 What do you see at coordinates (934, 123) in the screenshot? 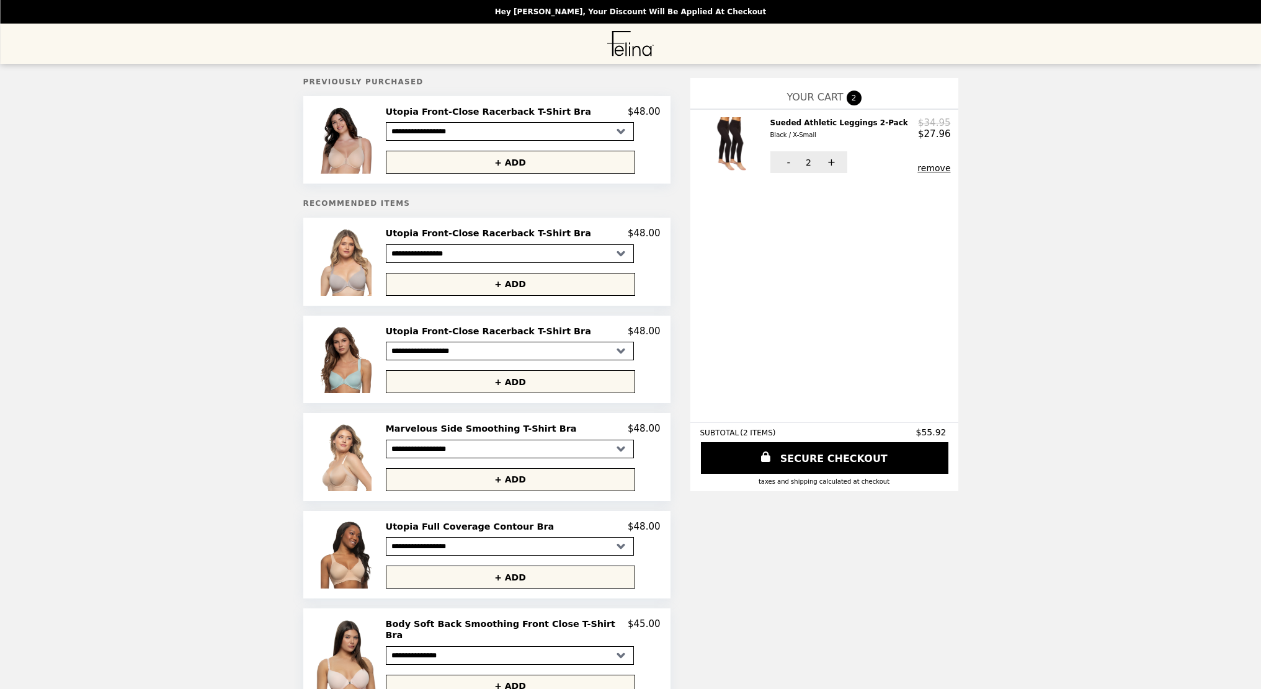
I see `p: $34.95` at bounding box center [934, 123].